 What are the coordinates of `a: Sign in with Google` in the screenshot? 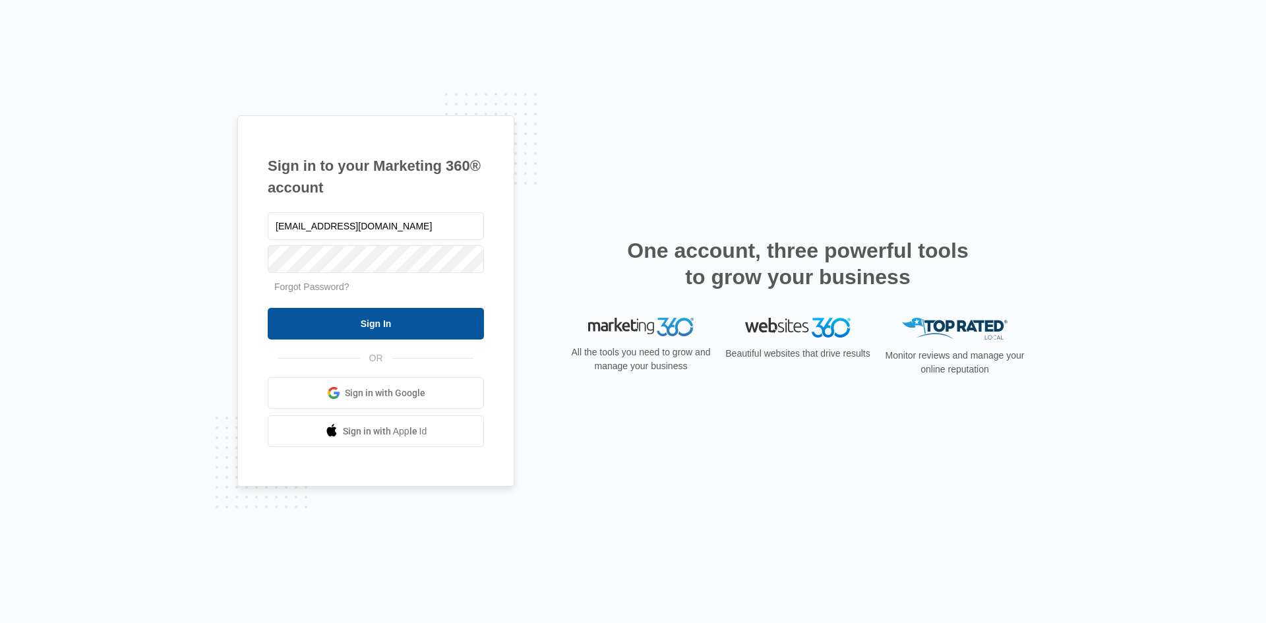 It's located at (376, 393).